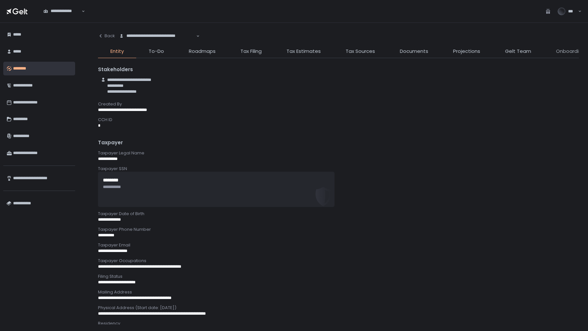 This screenshot has height=331, width=588. I want to click on div: Residency, so click(338, 324).